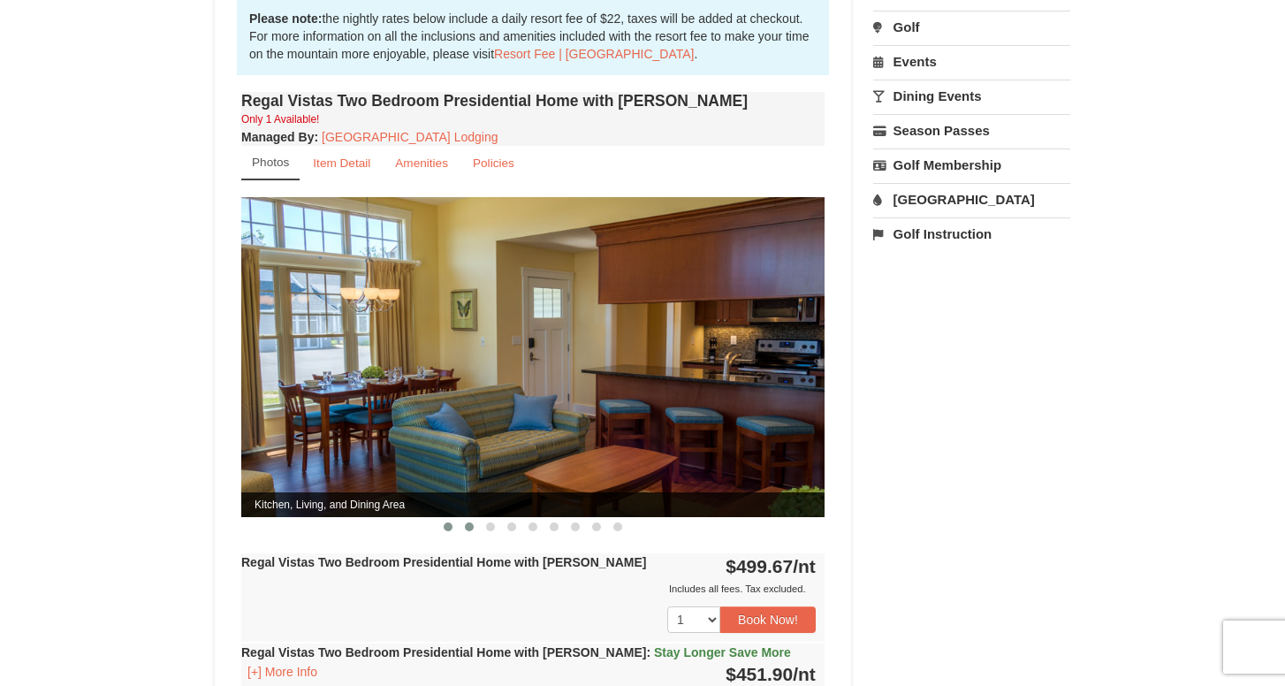 The height and width of the screenshot is (686, 1285). I want to click on a: Item Detail, so click(341, 163).